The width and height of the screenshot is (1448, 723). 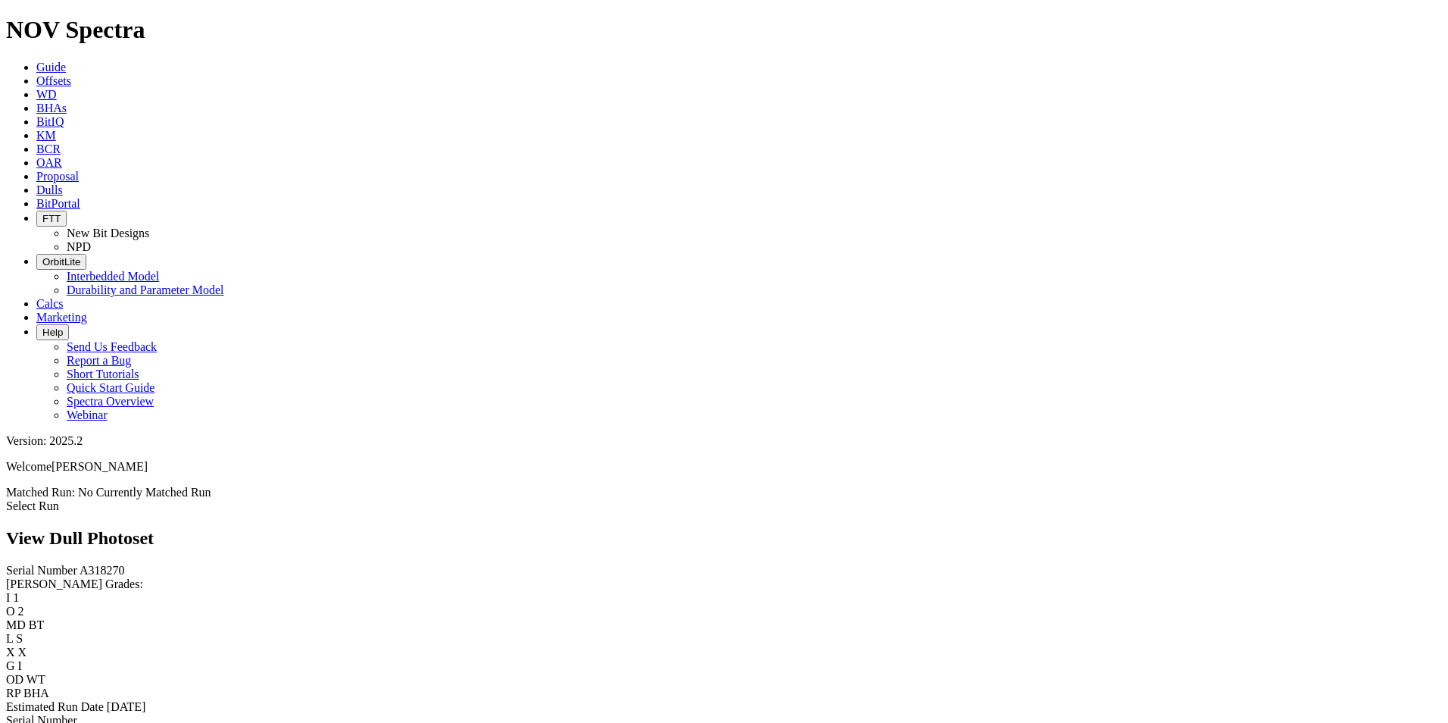 What do you see at coordinates (48, 148) in the screenshot?
I see `span: BCR` at bounding box center [48, 148].